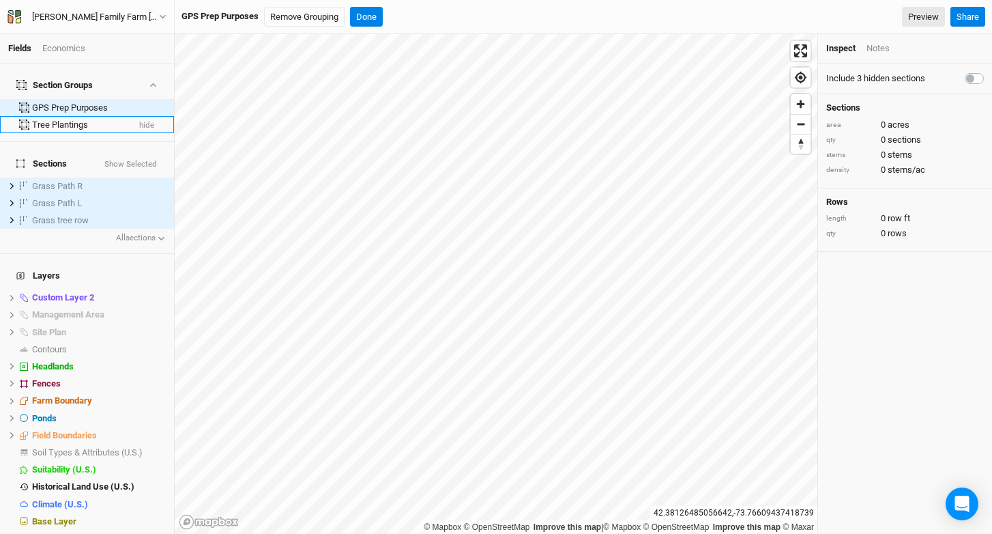 Image resolution: width=992 pixels, height=534 pixels. What do you see at coordinates (80, 125) in the screenshot?
I see `div: Tree Plantings` at bounding box center [80, 125].